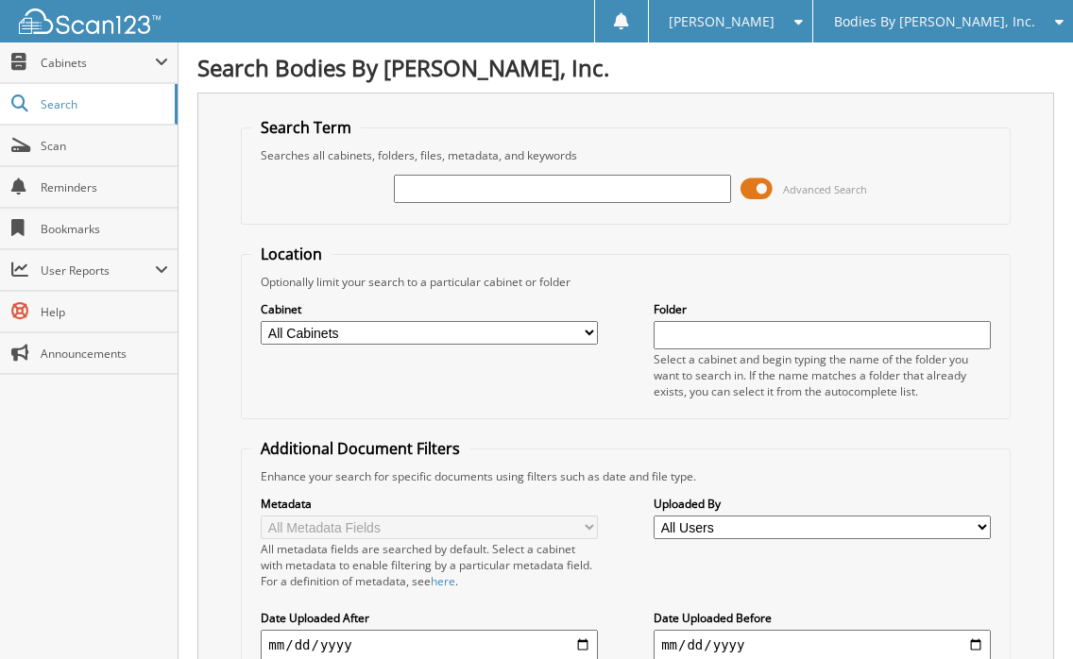  What do you see at coordinates (97, 62) in the screenshot?
I see `span: Cabinets` at bounding box center [97, 62].